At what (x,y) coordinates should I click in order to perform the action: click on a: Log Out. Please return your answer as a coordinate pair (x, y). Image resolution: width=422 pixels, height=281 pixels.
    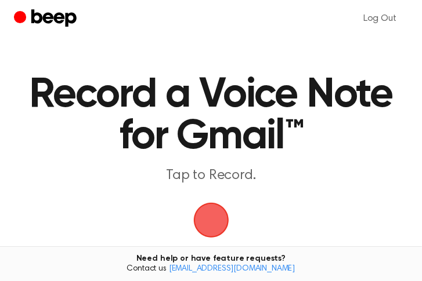
    Looking at the image, I should click on (379, 19).